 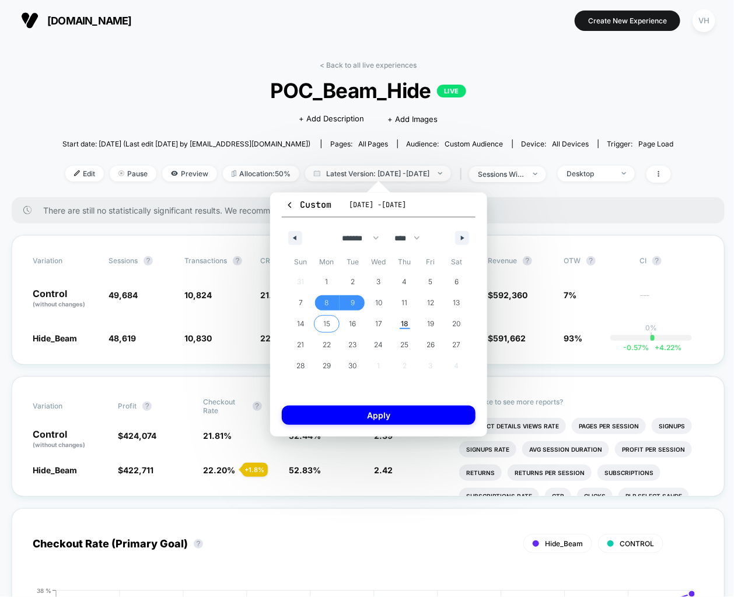 What do you see at coordinates (558, 496) in the screenshot?
I see `li: Ctr` at bounding box center [558, 496].